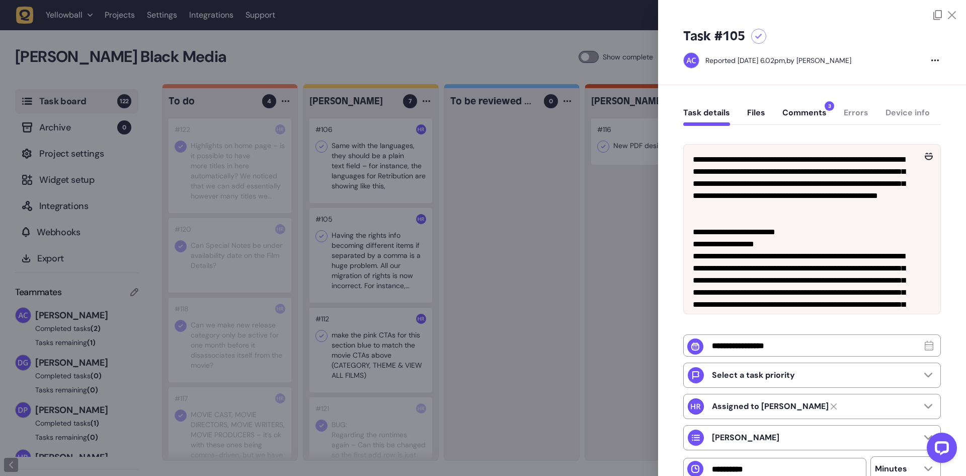  What do you see at coordinates (707, 117) in the screenshot?
I see `button: Task details` at bounding box center [707, 117].